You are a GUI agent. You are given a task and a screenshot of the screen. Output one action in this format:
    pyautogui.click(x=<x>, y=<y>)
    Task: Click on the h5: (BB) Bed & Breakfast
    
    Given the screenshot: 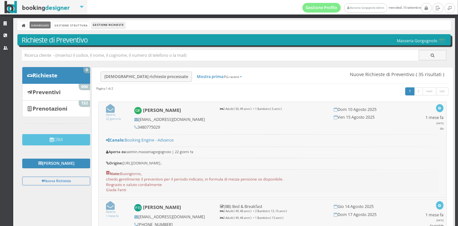 What is the action you would take?
    pyautogui.click(x=272, y=206)
    